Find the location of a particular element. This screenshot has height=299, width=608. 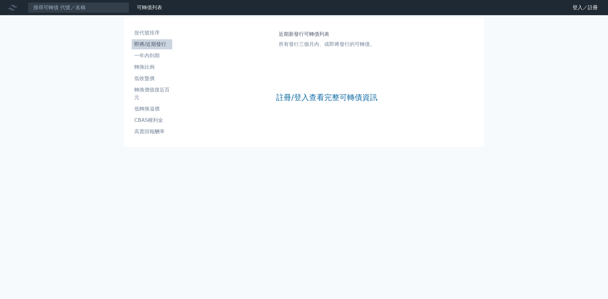

li: CBAS權利金 is located at coordinates (152, 120).